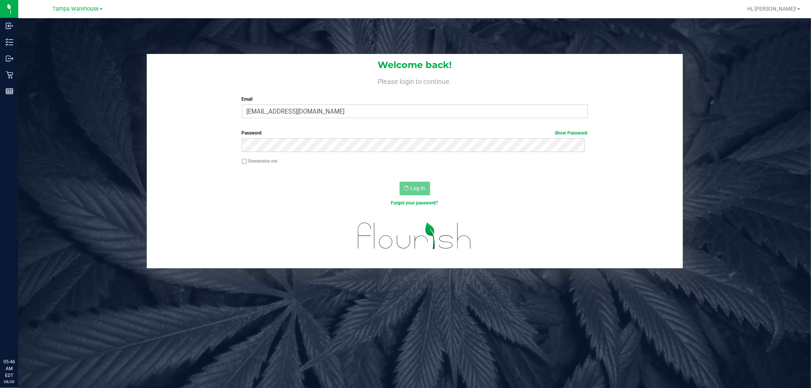 Image resolution: width=811 pixels, height=388 pixels. What do you see at coordinates (252, 133) in the screenshot?
I see `span: Password` at bounding box center [252, 133].